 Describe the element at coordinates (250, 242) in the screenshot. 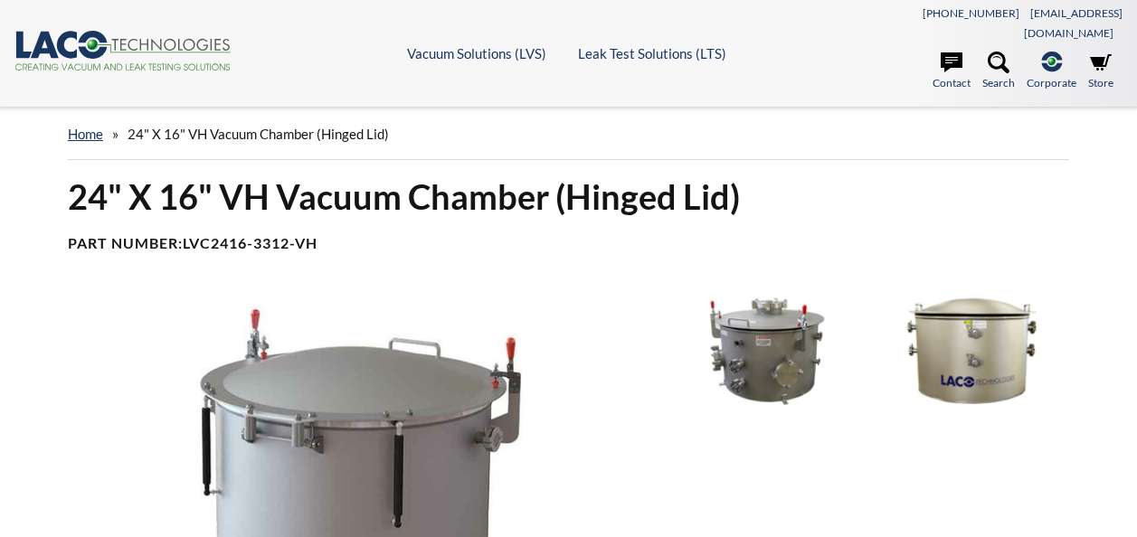

I see `b: LVC2416-3312-VH` at that location.